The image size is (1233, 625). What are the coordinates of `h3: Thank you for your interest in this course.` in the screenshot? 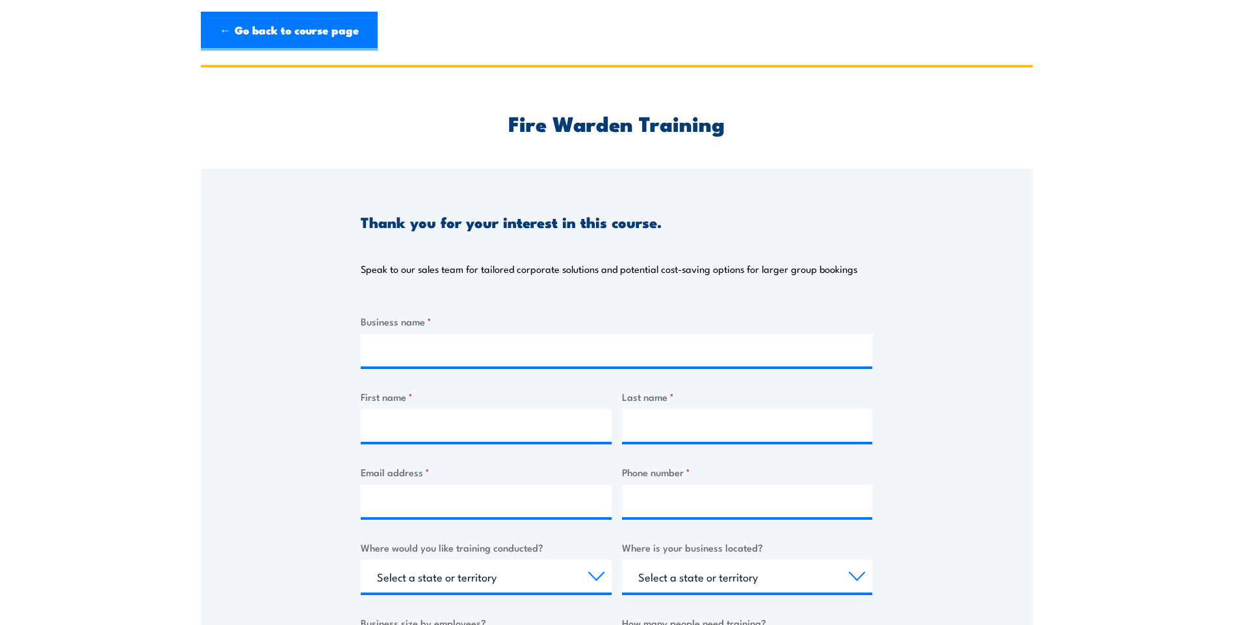 It's located at (511, 222).